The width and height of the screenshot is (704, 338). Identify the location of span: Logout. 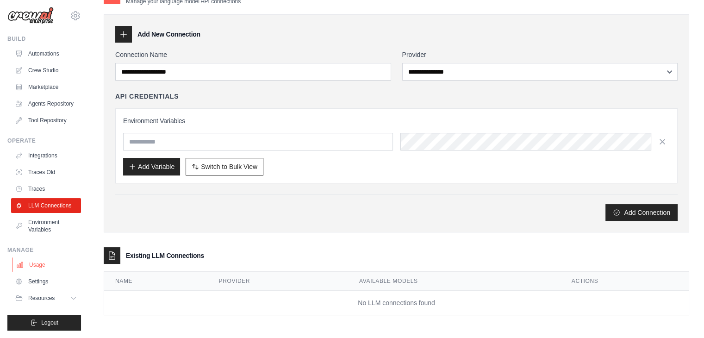
(50, 323).